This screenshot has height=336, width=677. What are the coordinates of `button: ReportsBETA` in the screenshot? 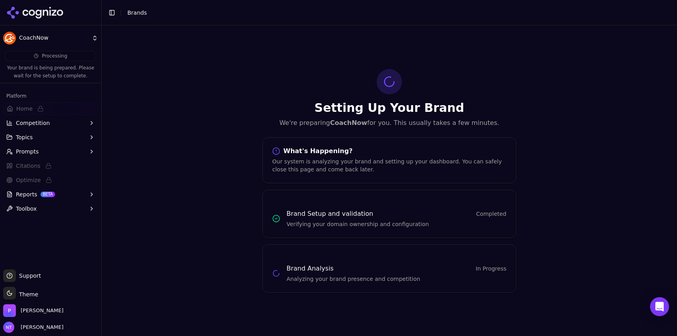 It's located at (50, 194).